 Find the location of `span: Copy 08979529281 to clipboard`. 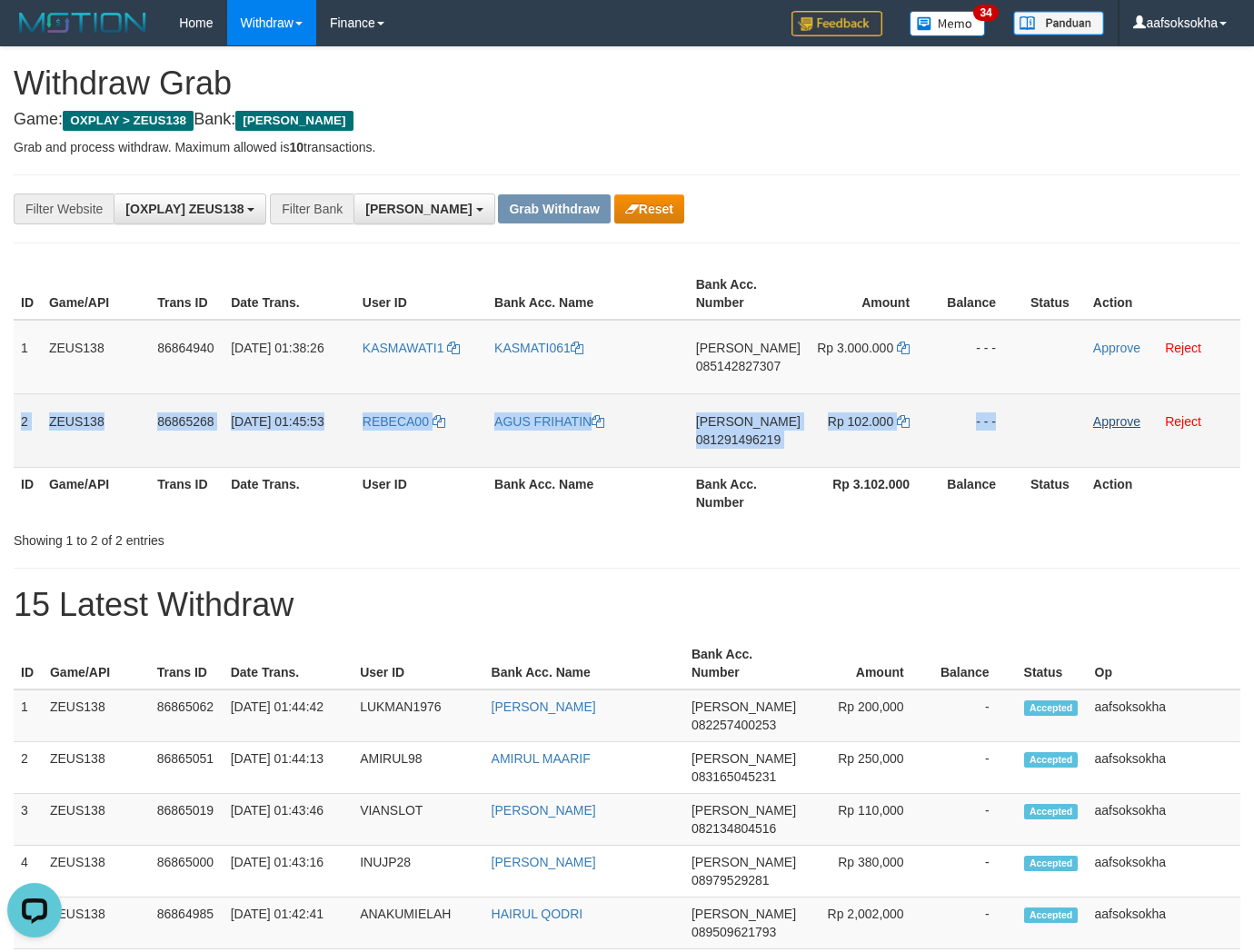

span: Copy 08979529281 to clipboard is located at coordinates (730, 881).